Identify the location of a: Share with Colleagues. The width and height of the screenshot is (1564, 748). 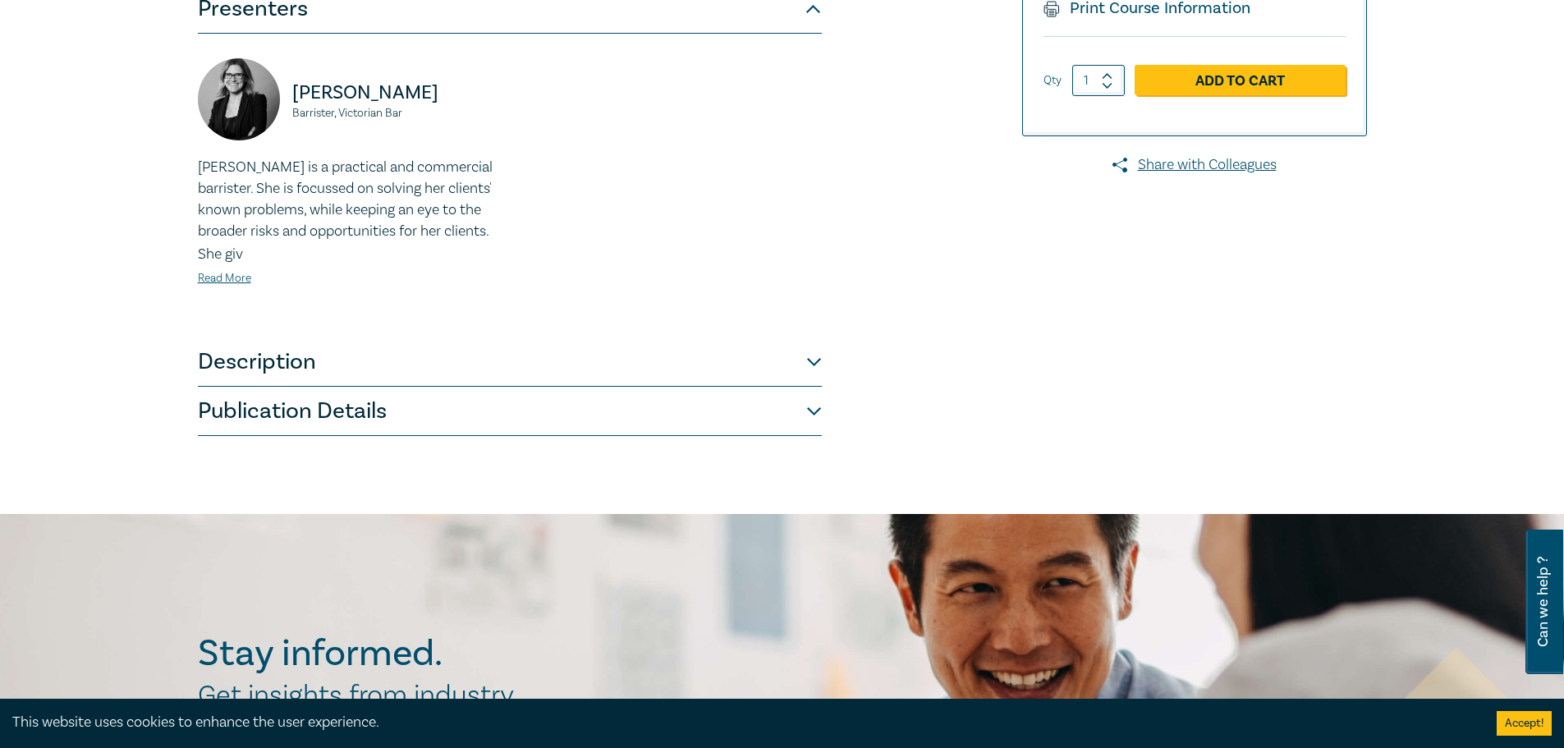
(1195, 165).